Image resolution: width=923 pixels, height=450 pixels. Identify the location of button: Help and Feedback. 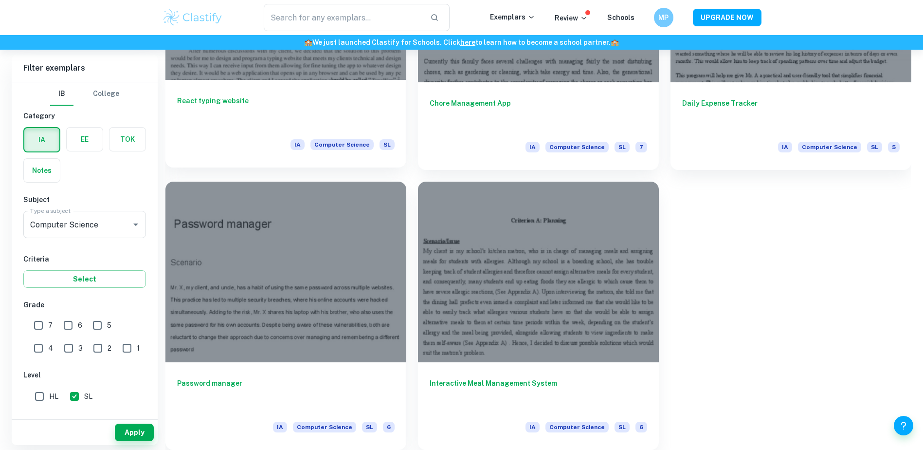
(904, 425).